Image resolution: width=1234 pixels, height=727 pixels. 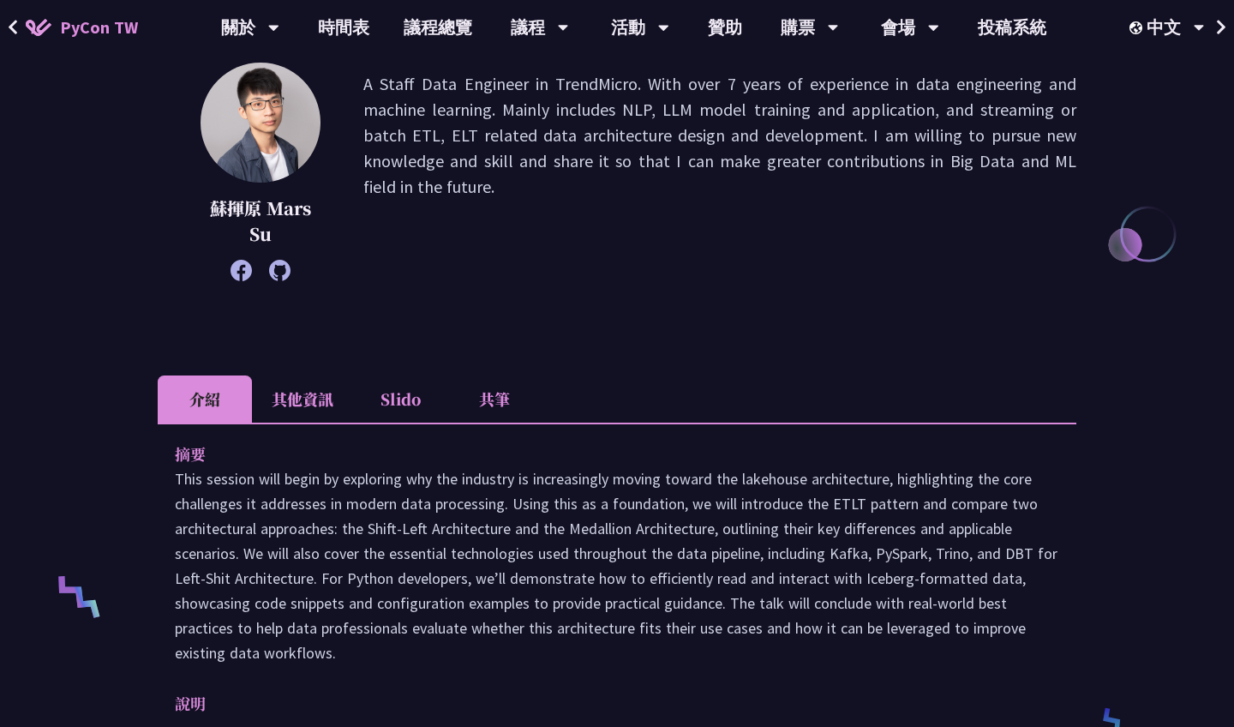 I want to click on p: 蘇揮原 Mars Su, so click(x=260, y=221).